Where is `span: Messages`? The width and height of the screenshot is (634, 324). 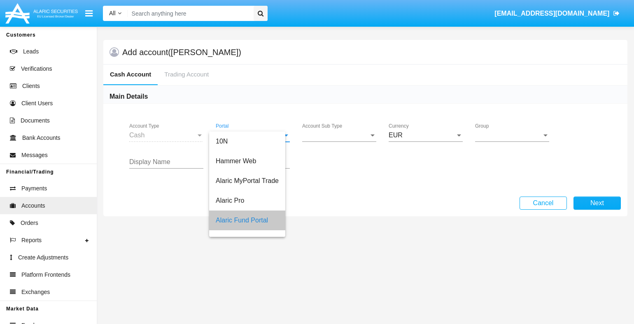
span: Messages is located at coordinates (35, 155).